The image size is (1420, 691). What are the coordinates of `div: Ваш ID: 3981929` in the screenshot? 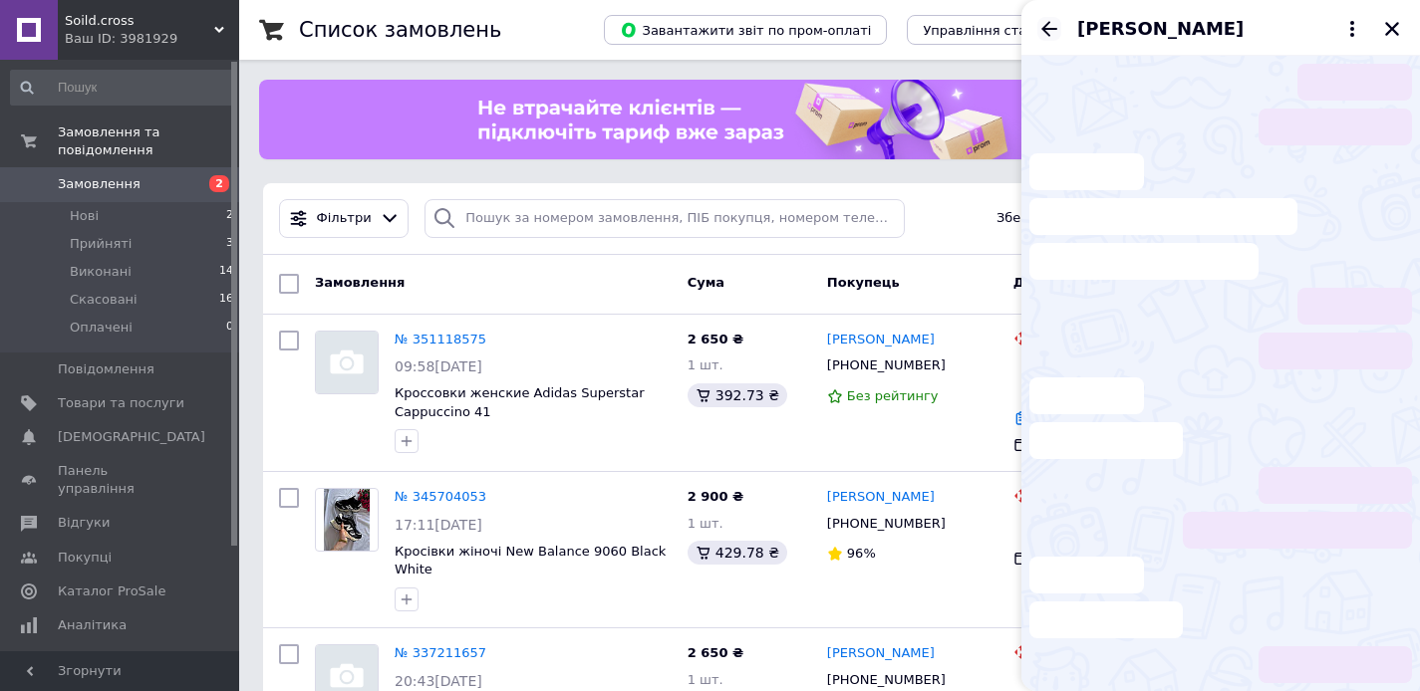 It's located at (151, 39).